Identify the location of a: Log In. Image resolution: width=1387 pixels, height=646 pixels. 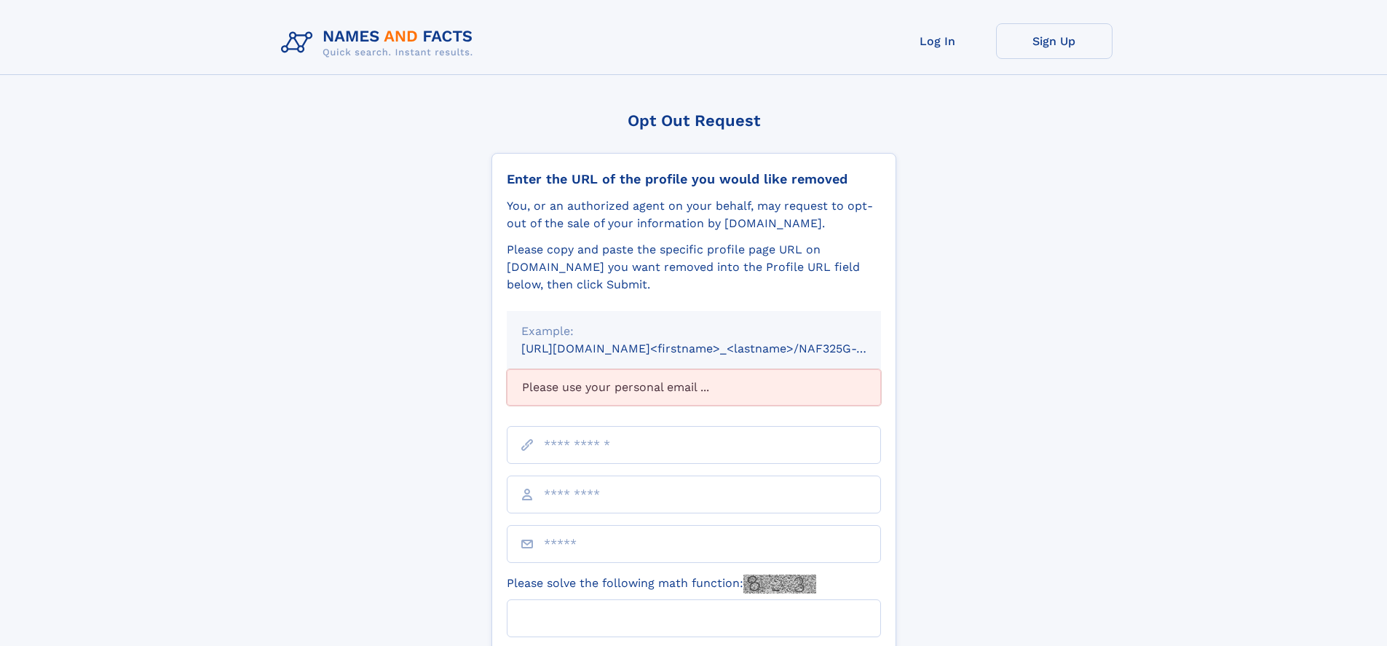
(938, 41).